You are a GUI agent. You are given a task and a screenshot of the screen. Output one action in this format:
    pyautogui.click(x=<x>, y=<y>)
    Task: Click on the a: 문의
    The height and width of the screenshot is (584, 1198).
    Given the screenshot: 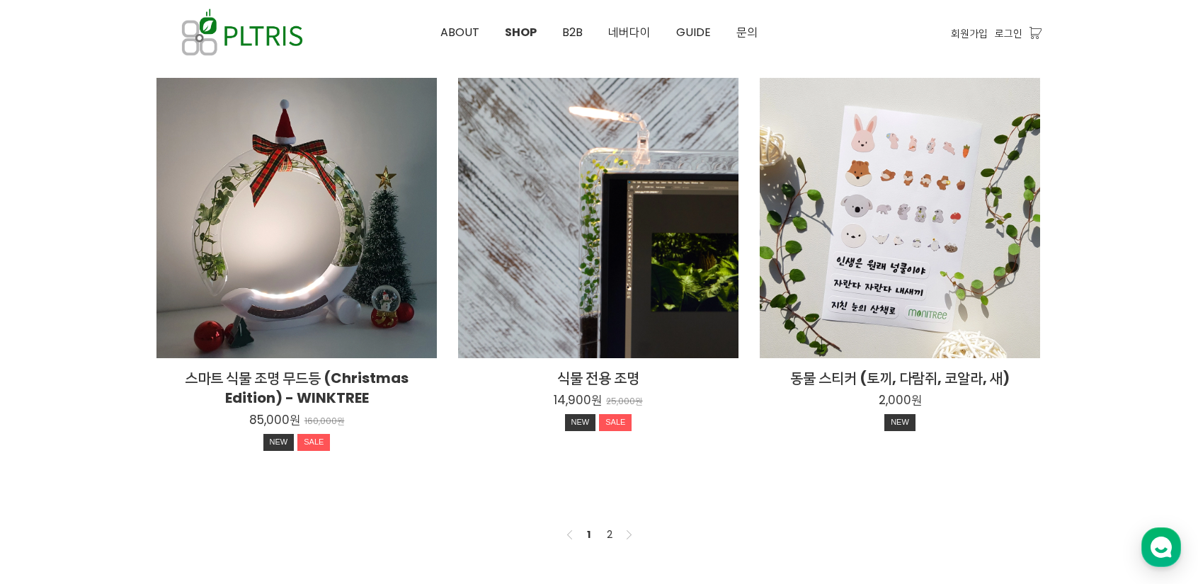 What is the action you would take?
    pyautogui.click(x=747, y=33)
    